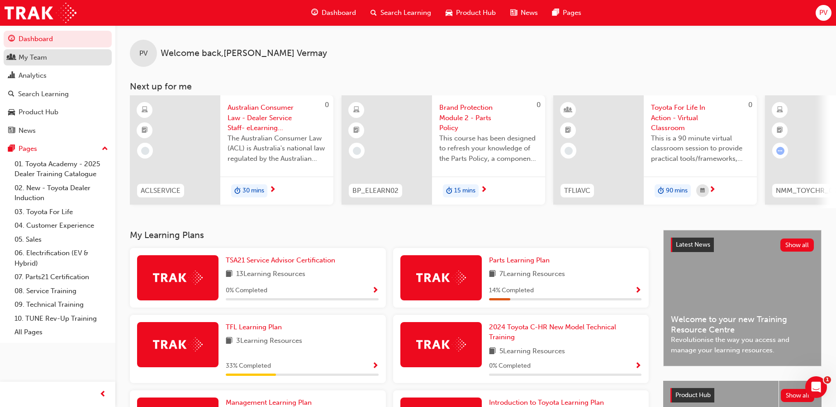 The image size is (836, 407). Describe the element at coordinates (61, 240) in the screenshot. I see `a: 05. Sales` at that location.